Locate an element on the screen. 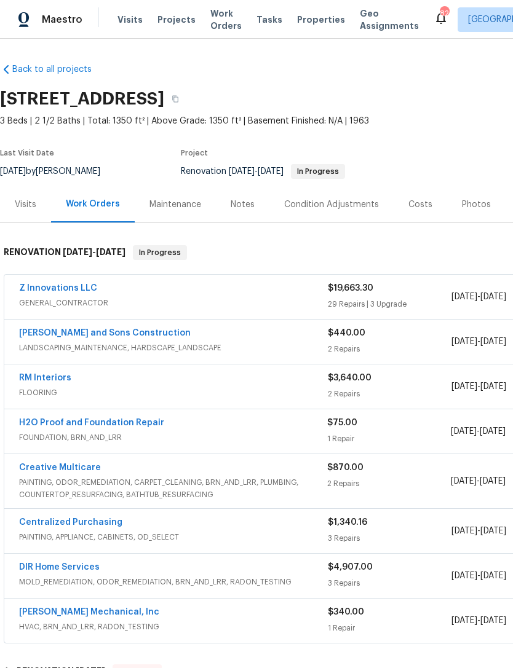 This screenshot has width=513, height=668. div: Maintenance is located at coordinates (175, 205).